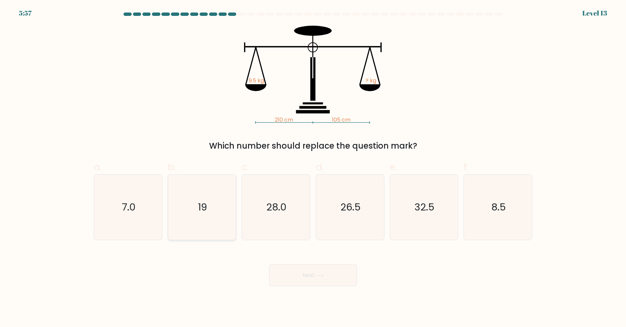 The width and height of the screenshot is (626, 327). I want to click on tspan: 105 cm, so click(341, 120).